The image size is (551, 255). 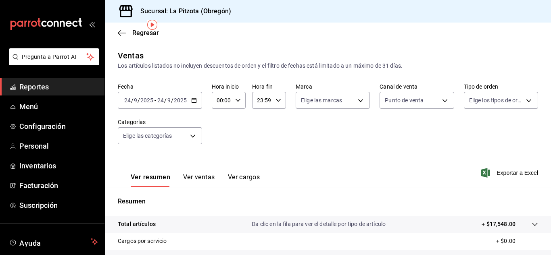 I want to click on span: Elige las categorías, so click(x=148, y=136).